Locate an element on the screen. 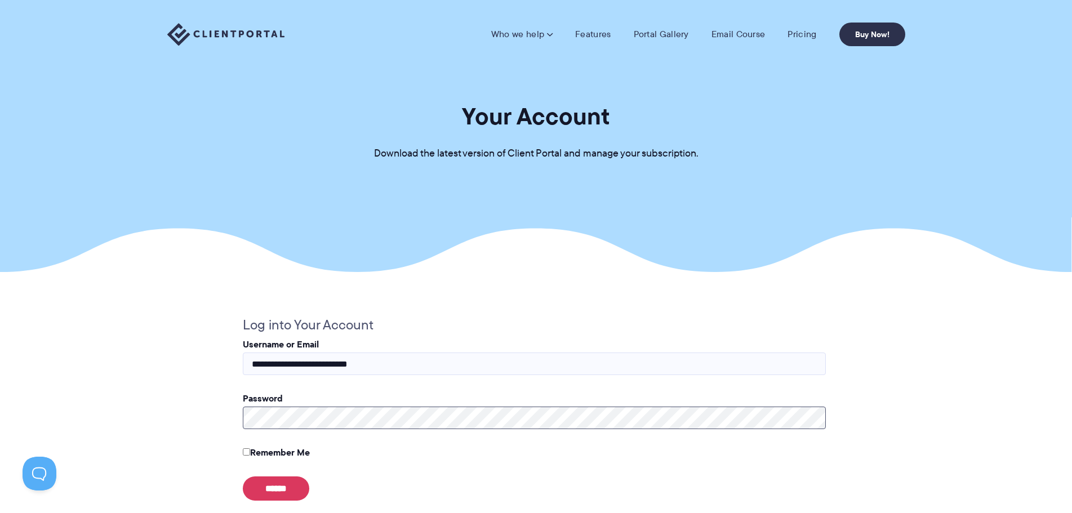 This screenshot has height=513, width=1072. a: Features is located at coordinates (593, 34).